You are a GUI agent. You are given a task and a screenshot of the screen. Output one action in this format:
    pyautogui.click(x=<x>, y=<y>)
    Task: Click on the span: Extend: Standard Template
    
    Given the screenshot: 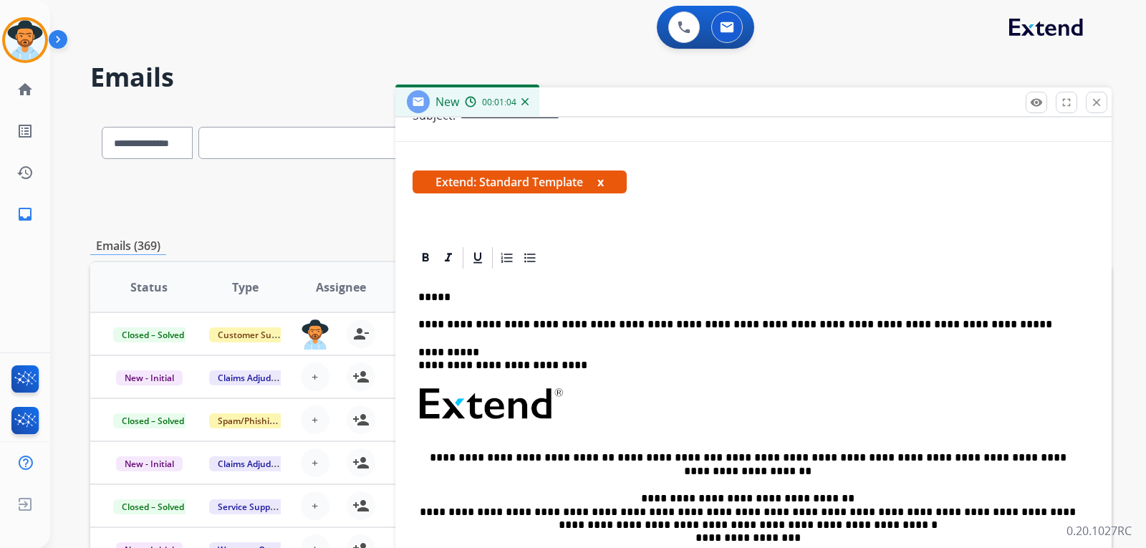 What is the action you would take?
    pyautogui.click(x=519, y=182)
    